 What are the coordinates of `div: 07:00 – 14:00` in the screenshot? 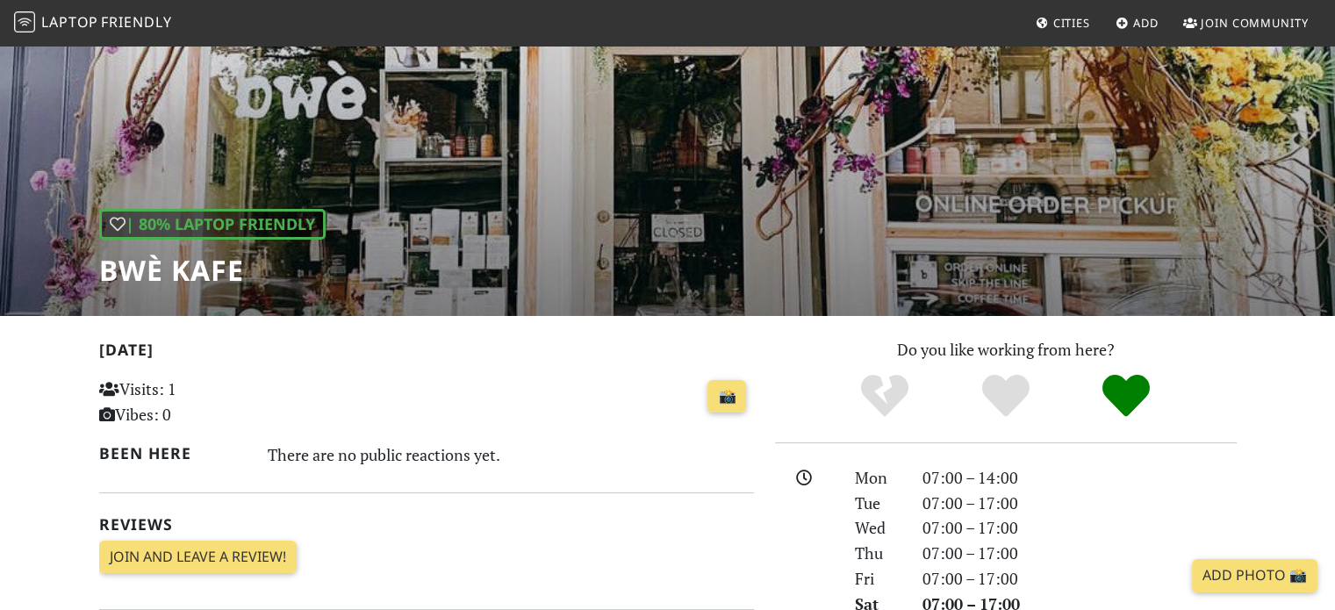 It's located at (1080, 478).